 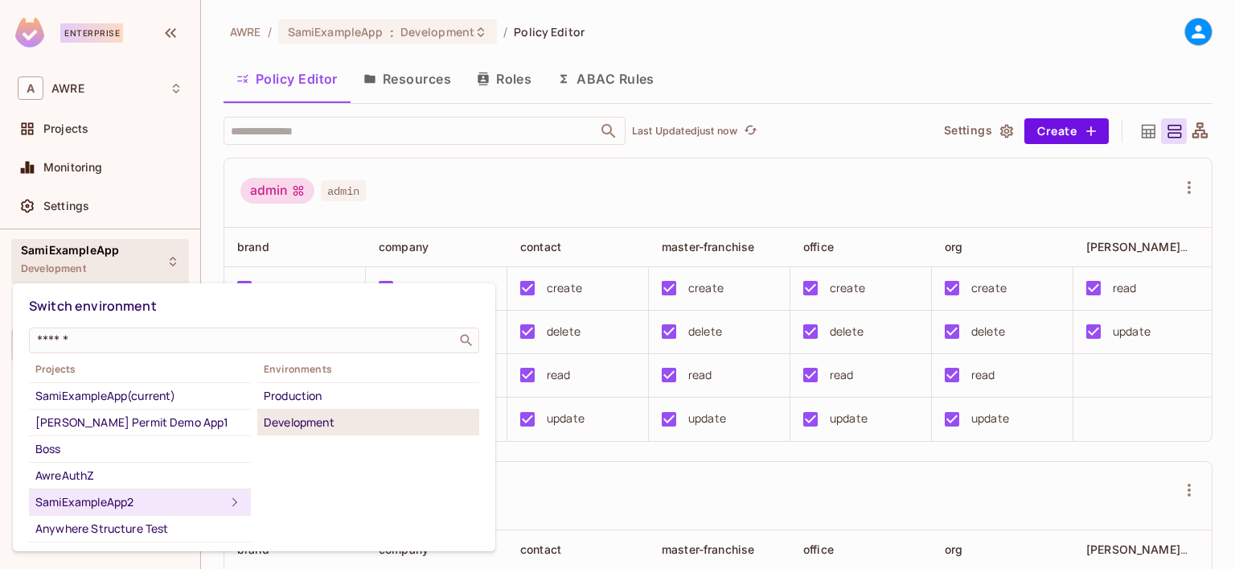 I want to click on span: Environments, so click(x=368, y=369).